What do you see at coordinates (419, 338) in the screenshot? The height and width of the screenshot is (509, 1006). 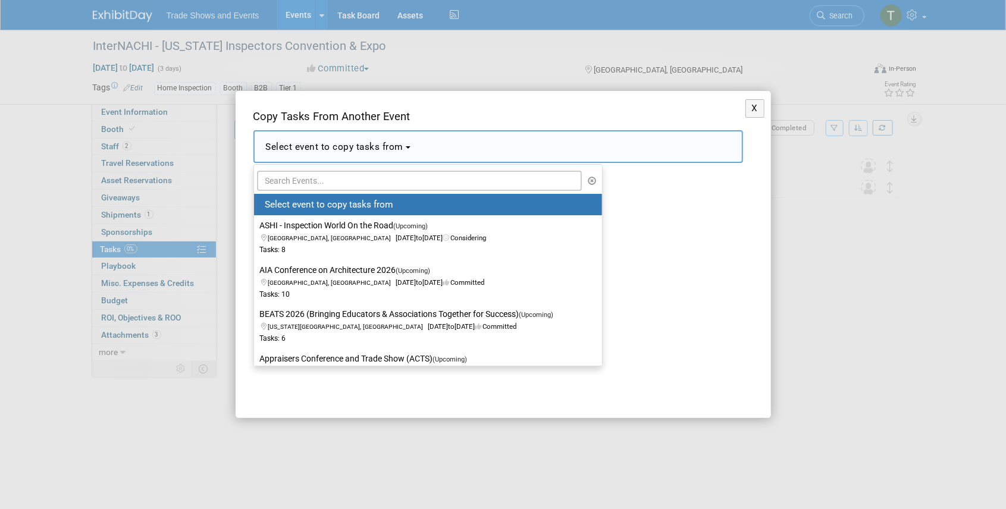 I see `div: Tasks: 6` at bounding box center [419, 338].